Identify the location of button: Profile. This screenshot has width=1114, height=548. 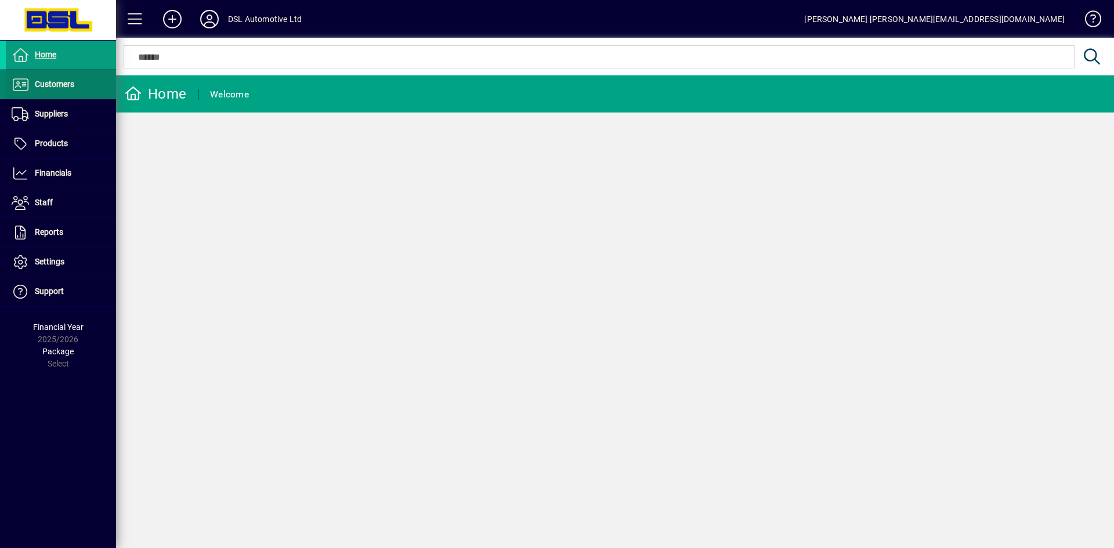
(209, 19).